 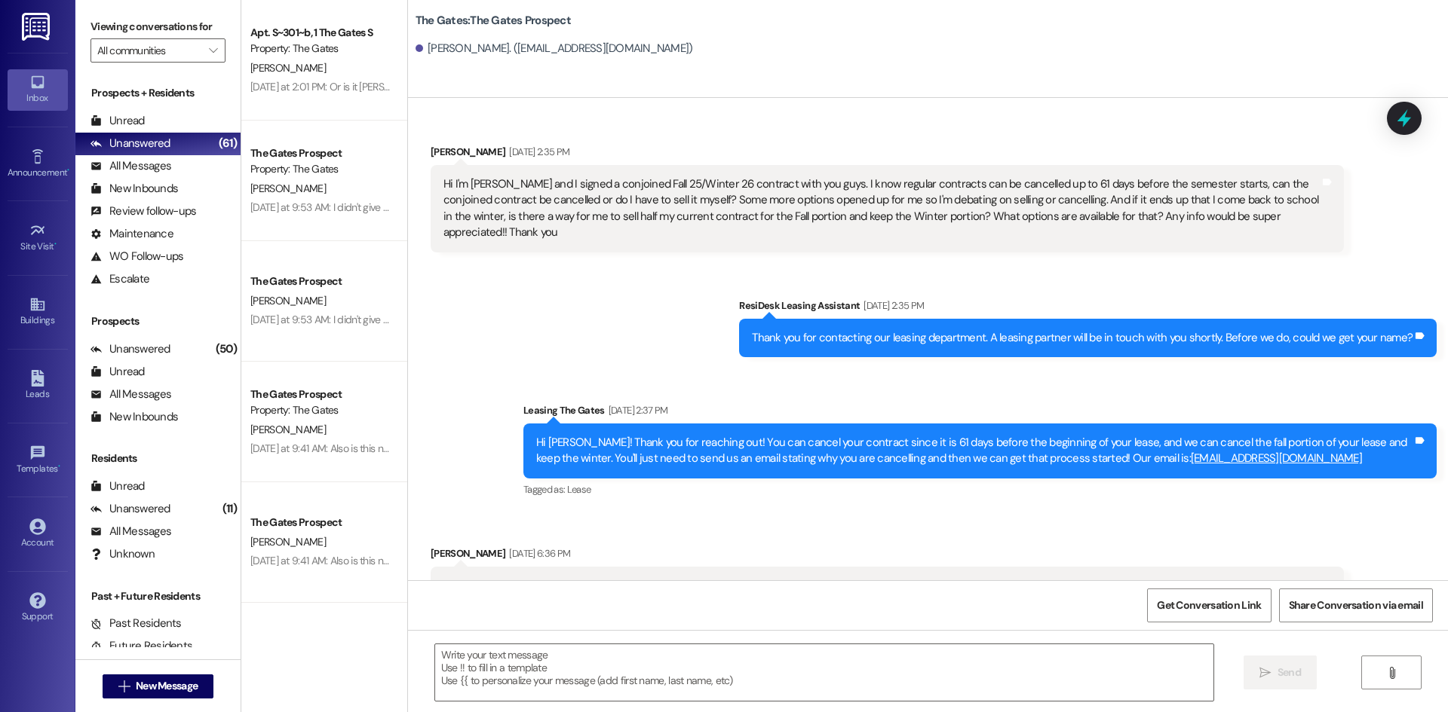 What do you see at coordinates (136, 256) in the screenshot?
I see `div: WO Follow-ups` at bounding box center [136, 256].